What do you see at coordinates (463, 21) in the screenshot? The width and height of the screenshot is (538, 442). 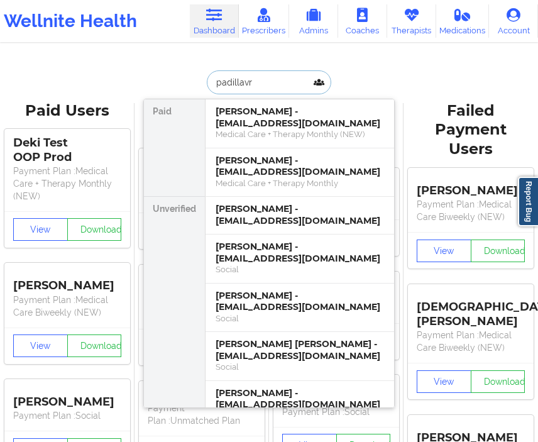 I see `a: Medications` at bounding box center [463, 21].